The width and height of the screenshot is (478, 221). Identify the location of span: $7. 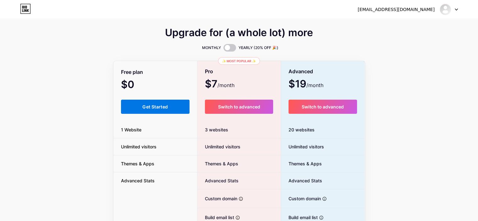
(219, 84).